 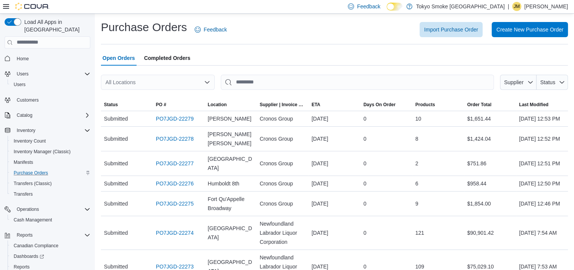 What do you see at coordinates (33, 183) in the screenshot?
I see `span: Transfers (Classic)` at bounding box center [33, 183].